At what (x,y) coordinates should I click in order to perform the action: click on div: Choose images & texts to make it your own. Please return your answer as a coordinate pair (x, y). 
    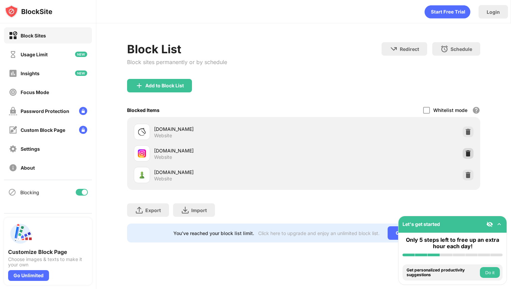
    Looking at the image, I should click on (48, 262).